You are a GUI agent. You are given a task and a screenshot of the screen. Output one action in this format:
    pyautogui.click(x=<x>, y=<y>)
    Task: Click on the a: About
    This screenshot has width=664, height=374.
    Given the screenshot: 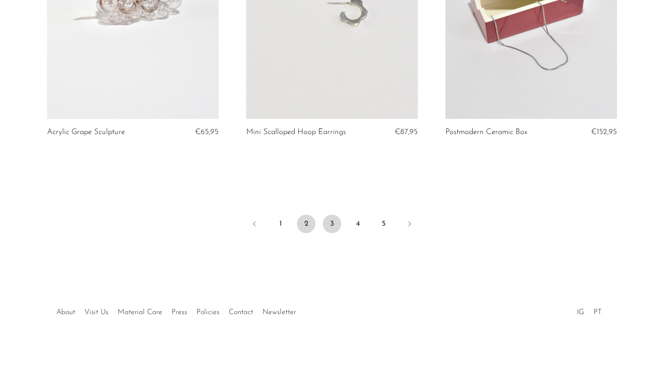 What is the action you would take?
    pyautogui.click(x=65, y=312)
    